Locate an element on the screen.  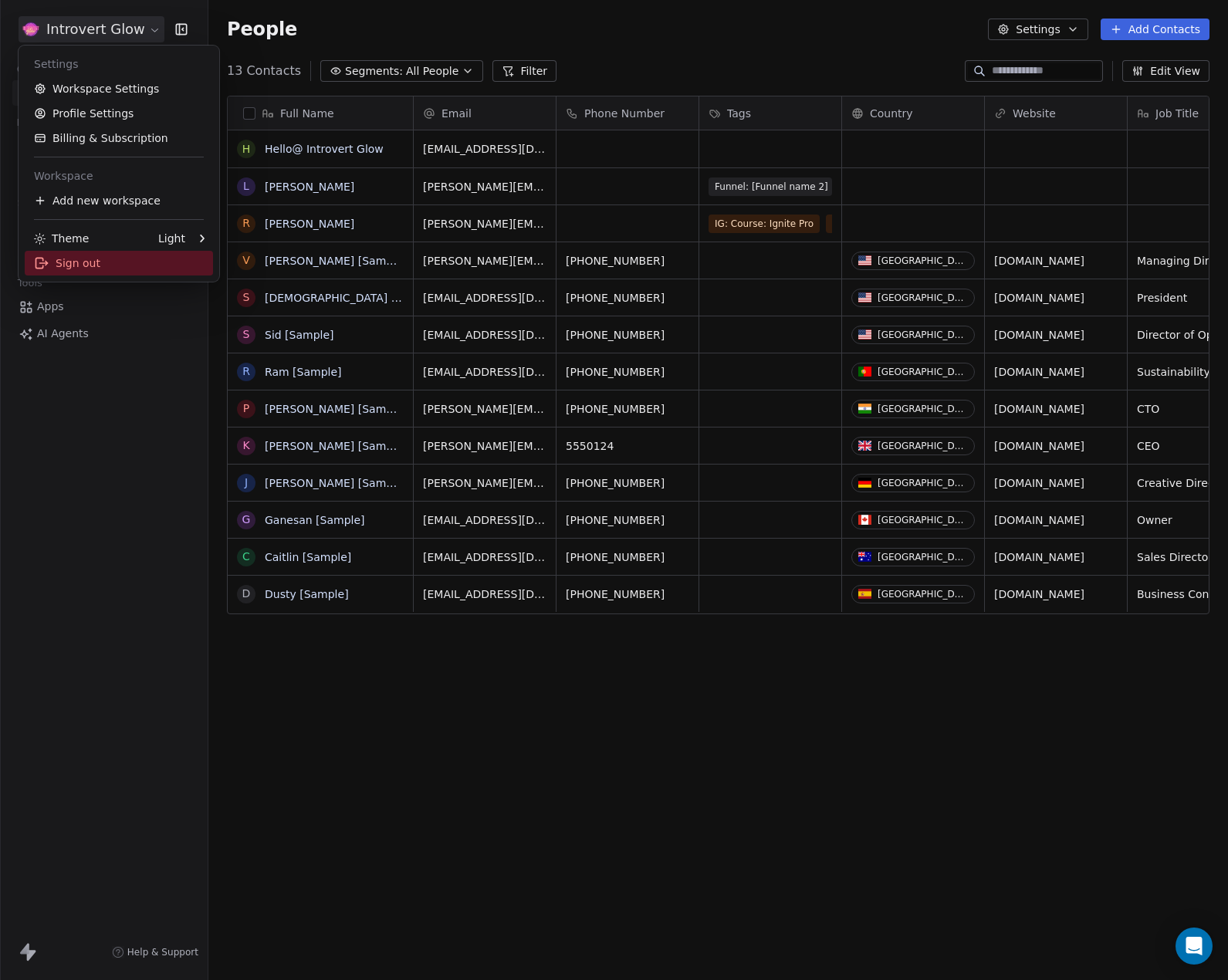
div: Add new workspace is located at coordinates (119, 200).